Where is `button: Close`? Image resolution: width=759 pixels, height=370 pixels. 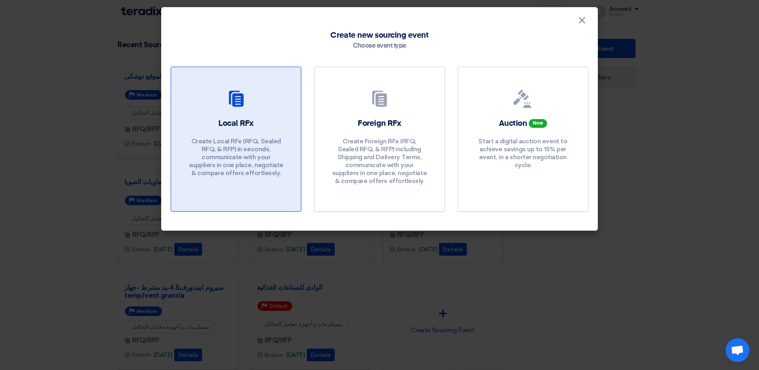
button: Close is located at coordinates (582, 21).